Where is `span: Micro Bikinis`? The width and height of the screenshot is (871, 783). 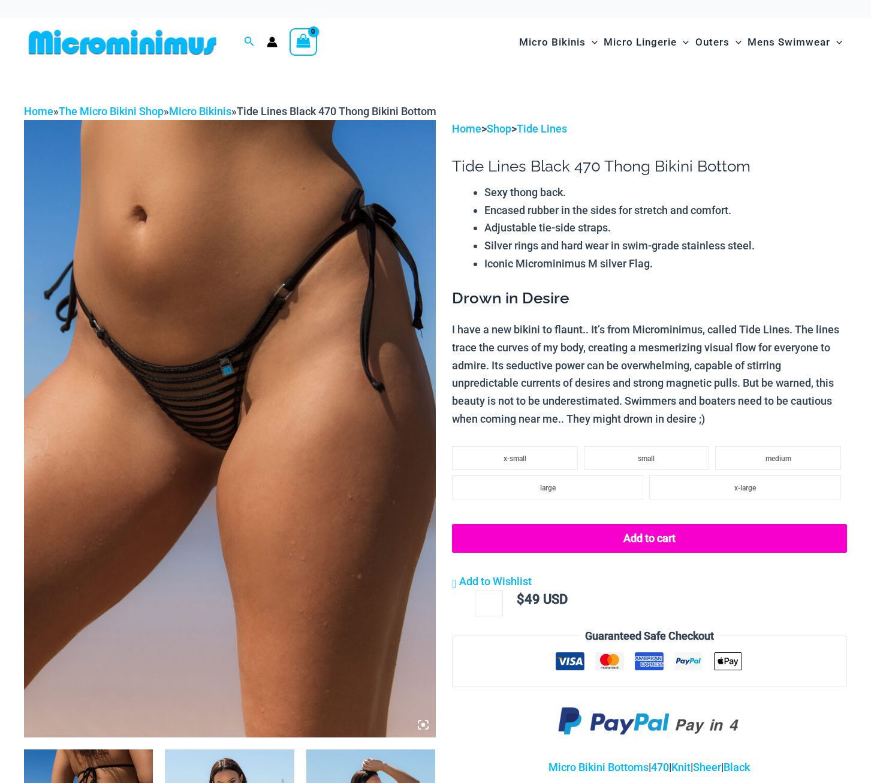
span: Micro Bikinis is located at coordinates (552, 42).